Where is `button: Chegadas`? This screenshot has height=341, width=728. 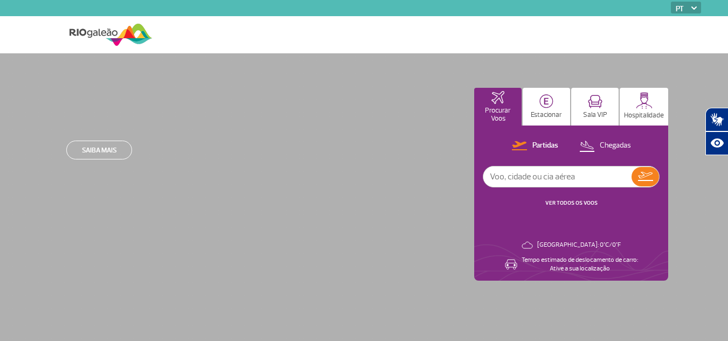 button: Chegadas is located at coordinates (605, 146).